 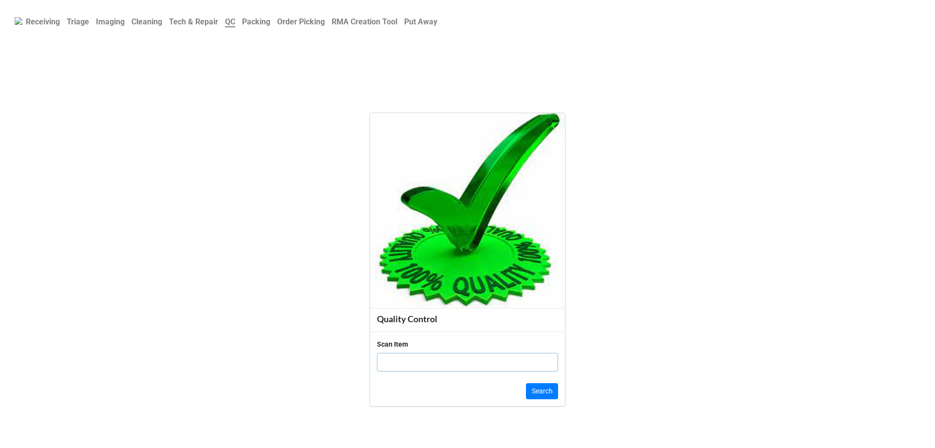 I want to click on div: Quality Control, so click(x=468, y=319).